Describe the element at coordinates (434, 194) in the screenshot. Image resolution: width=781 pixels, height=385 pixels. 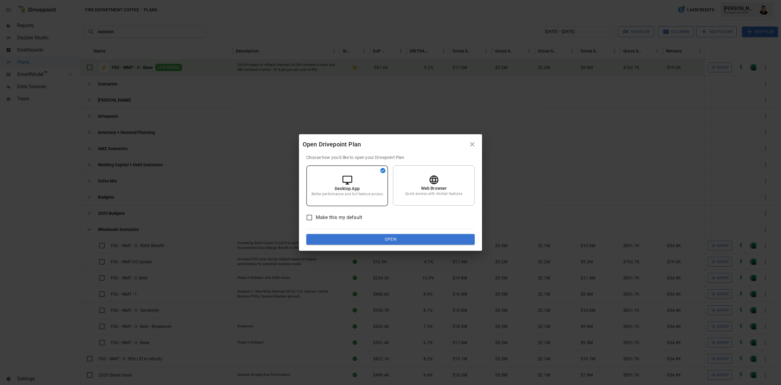
I see `p: Quick access with limited features` at that location.